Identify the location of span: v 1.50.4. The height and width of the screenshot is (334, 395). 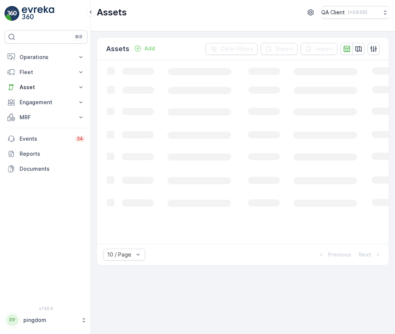
(46, 308).